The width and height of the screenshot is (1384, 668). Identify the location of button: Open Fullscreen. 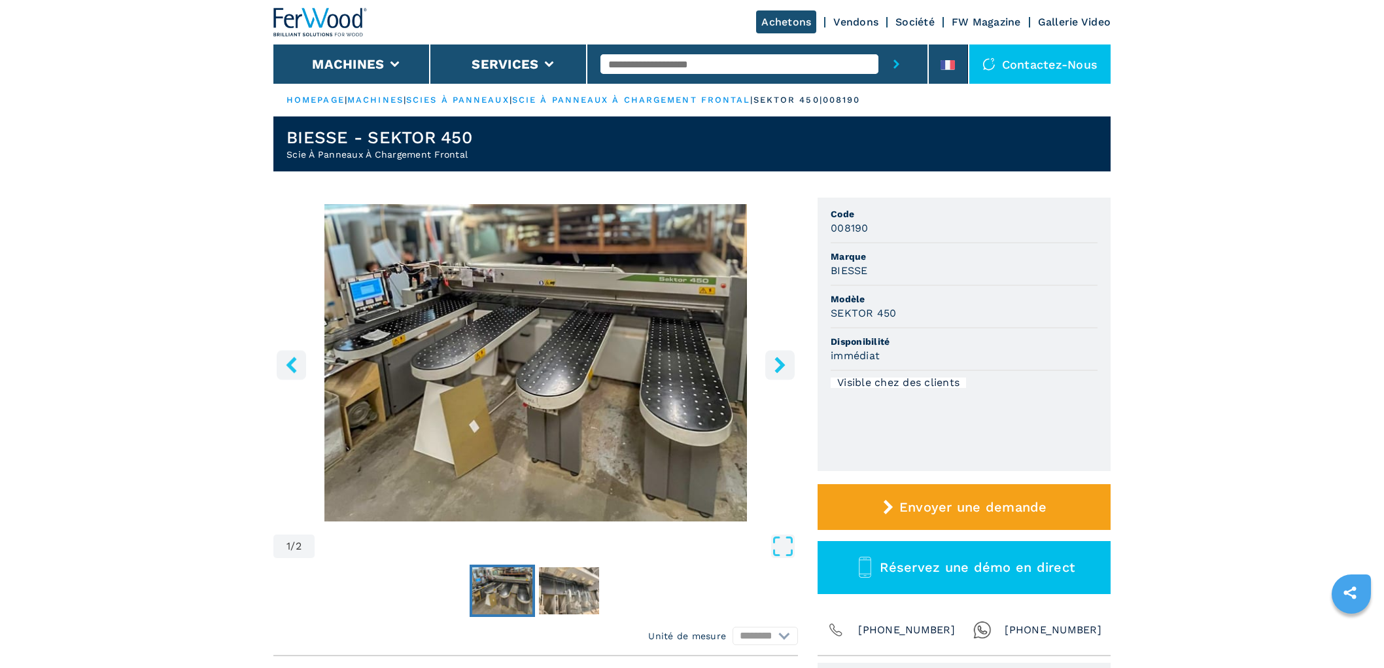
(556, 546).